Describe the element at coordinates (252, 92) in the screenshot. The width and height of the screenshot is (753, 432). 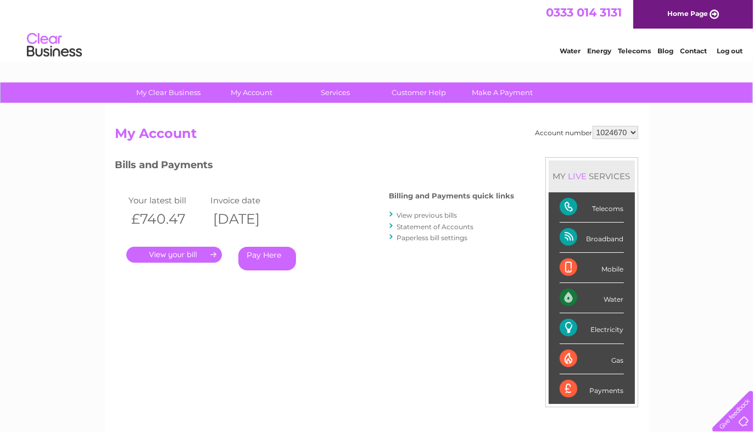
I see `a: My Account` at that location.